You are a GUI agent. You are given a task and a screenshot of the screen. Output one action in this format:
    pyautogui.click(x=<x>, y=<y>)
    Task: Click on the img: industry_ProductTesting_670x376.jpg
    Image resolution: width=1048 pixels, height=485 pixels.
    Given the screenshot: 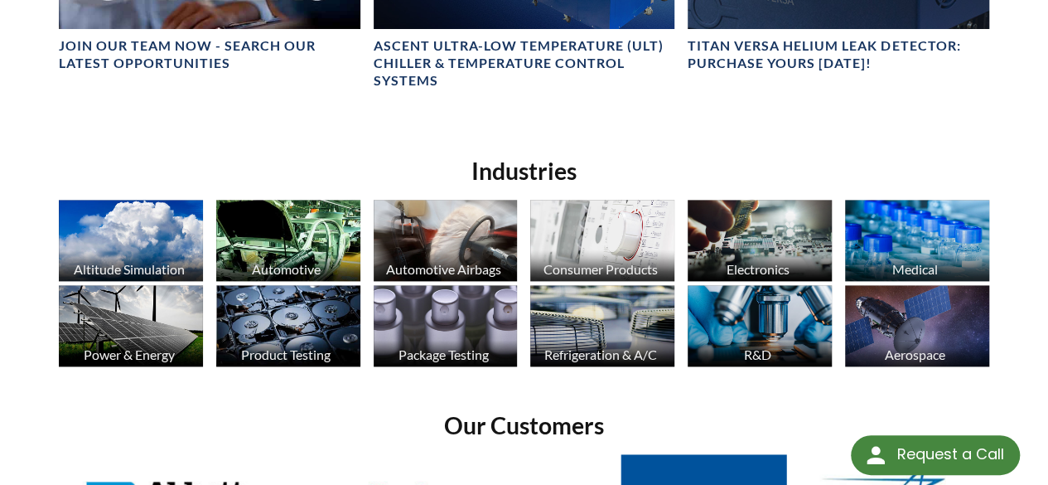 What is the action you would take?
    pyautogui.click(x=288, y=325)
    